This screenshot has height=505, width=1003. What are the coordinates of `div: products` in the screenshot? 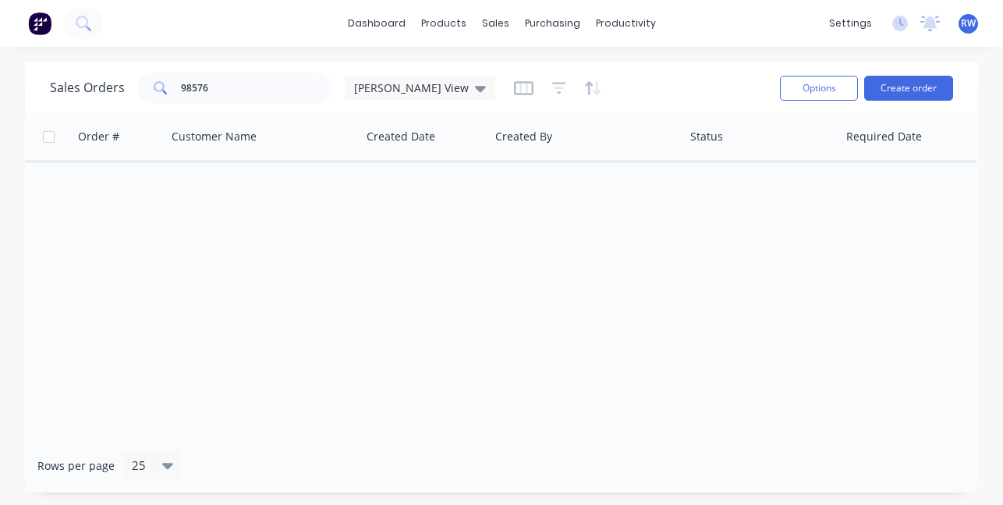 It's located at (444, 23).